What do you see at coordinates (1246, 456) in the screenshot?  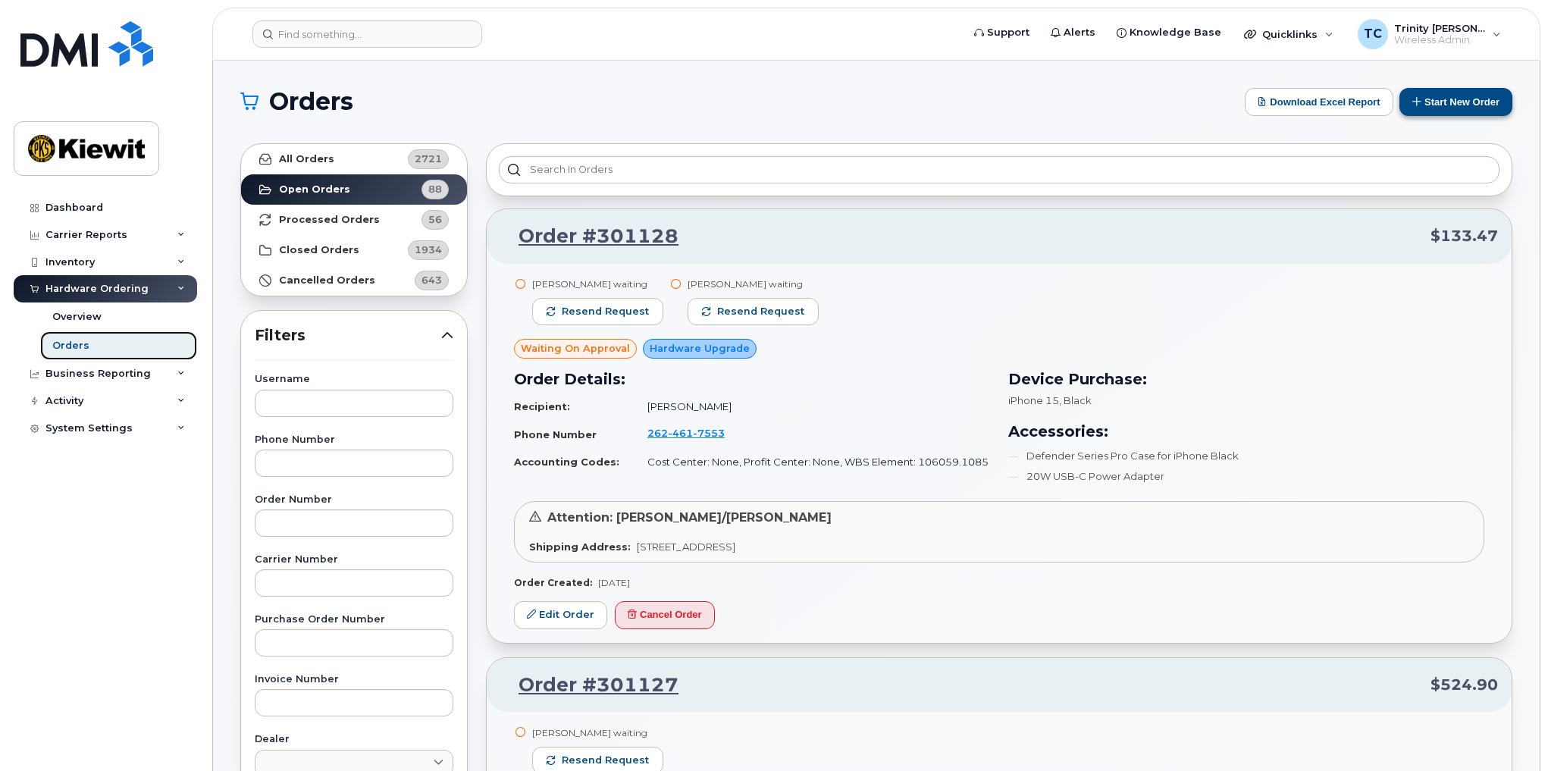 I see `li: Defender Series Pro Case for iPhone Black` at bounding box center [1246, 456].